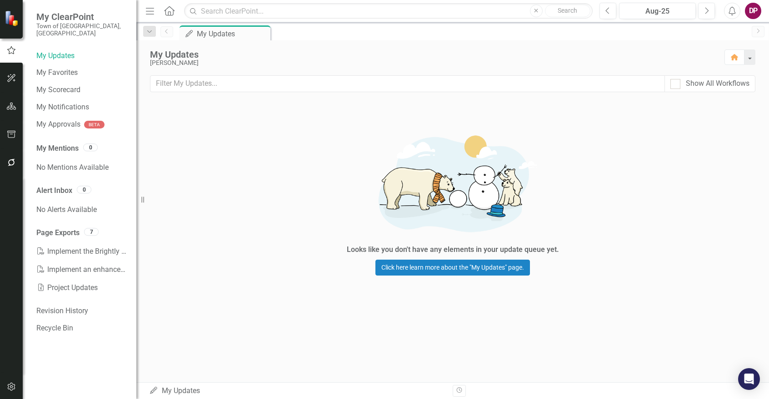 Image resolution: width=769 pixels, height=399 pixels. Describe the element at coordinates (57, 149) in the screenshot. I see `a: My Mentions` at that location.